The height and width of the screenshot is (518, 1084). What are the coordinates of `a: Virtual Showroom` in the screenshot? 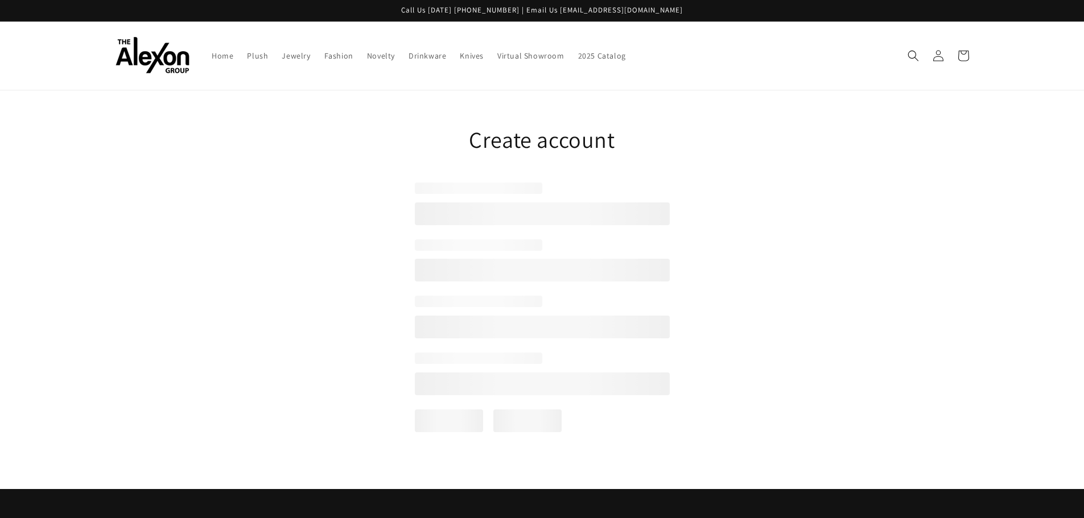 It's located at (531, 56).